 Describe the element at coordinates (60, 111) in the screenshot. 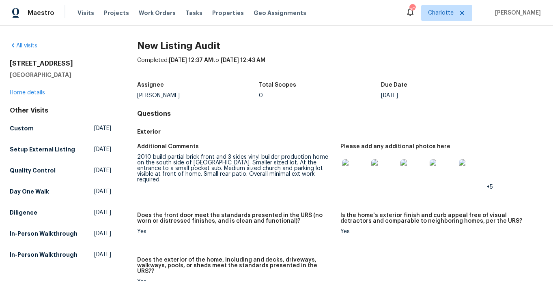

I see `div: Other Visits` at that location.